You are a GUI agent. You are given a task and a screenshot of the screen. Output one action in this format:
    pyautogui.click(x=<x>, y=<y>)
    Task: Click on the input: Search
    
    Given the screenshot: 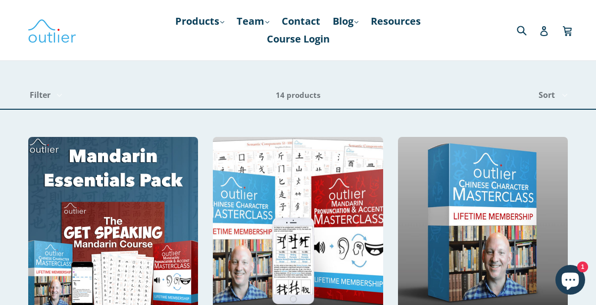 What is the action you would take?
    pyautogui.click(x=527, y=30)
    